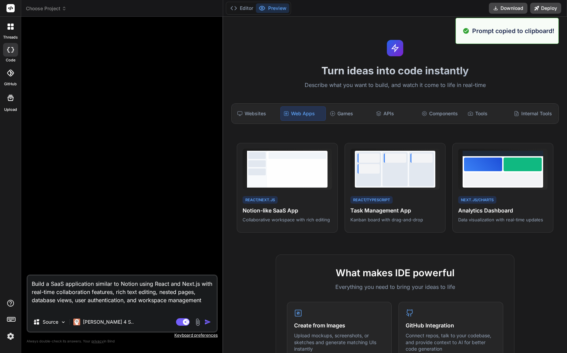 This screenshot has height=353, width=567. What do you see at coordinates (46, 9) in the screenshot?
I see `span: Choose Project` at bounding box center [46, 9].